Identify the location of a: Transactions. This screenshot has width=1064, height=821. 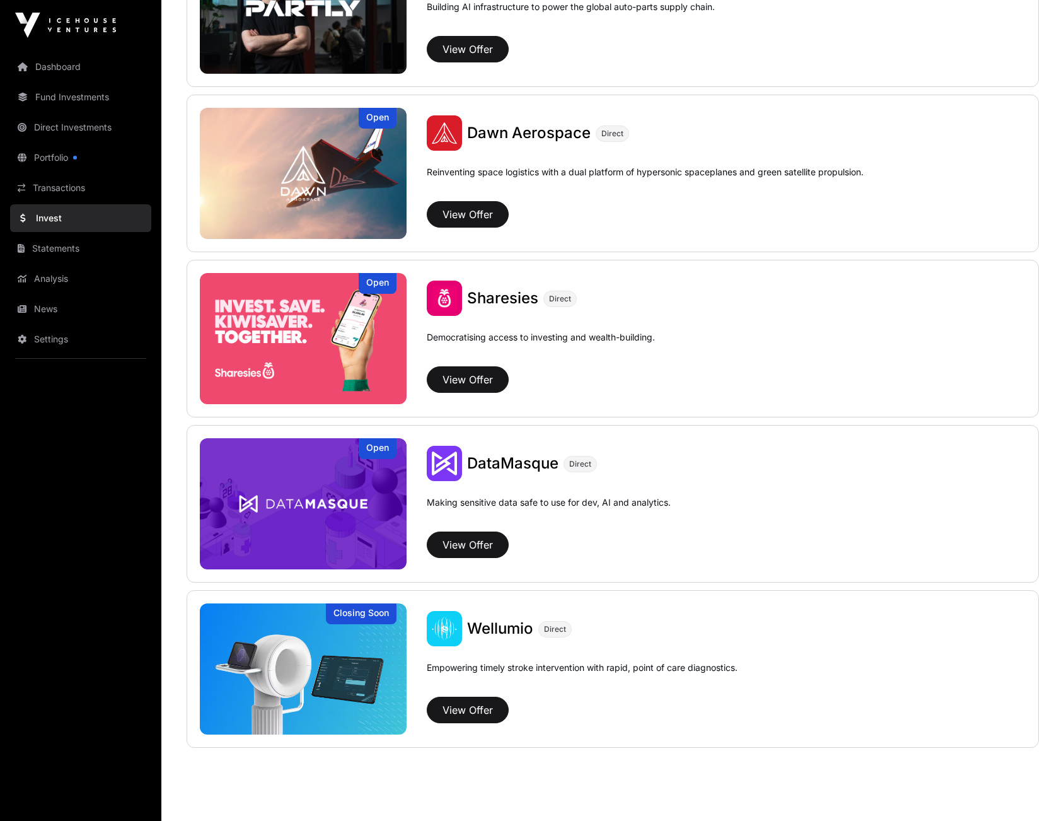
(81, 188).